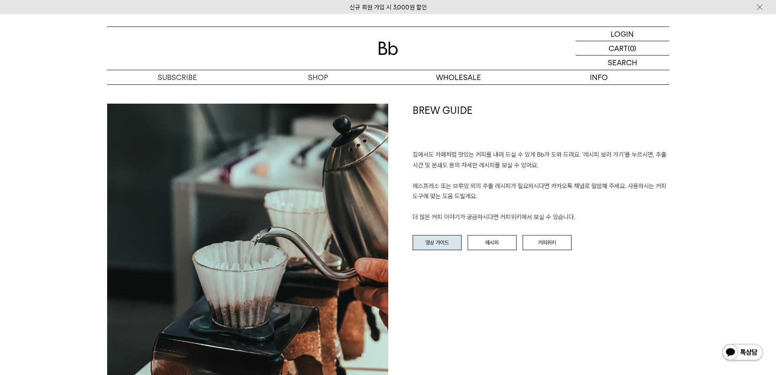 This screenshot has height=375, width=776. What do you see at coordinates (743, 353) in the screenshot?
I see `img: 카카오톡 채널 1:1 채팅 버튼` at bounding box center [743, 353].